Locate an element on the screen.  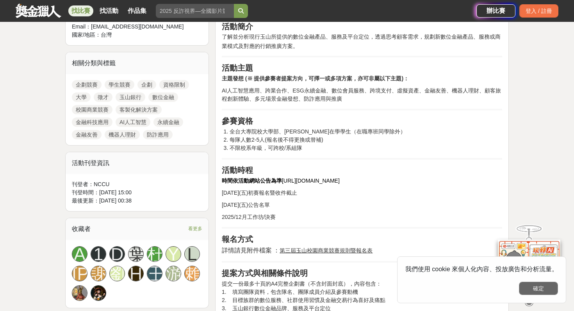
a: 客製化解決方案 is located at coordinates (139, 110).